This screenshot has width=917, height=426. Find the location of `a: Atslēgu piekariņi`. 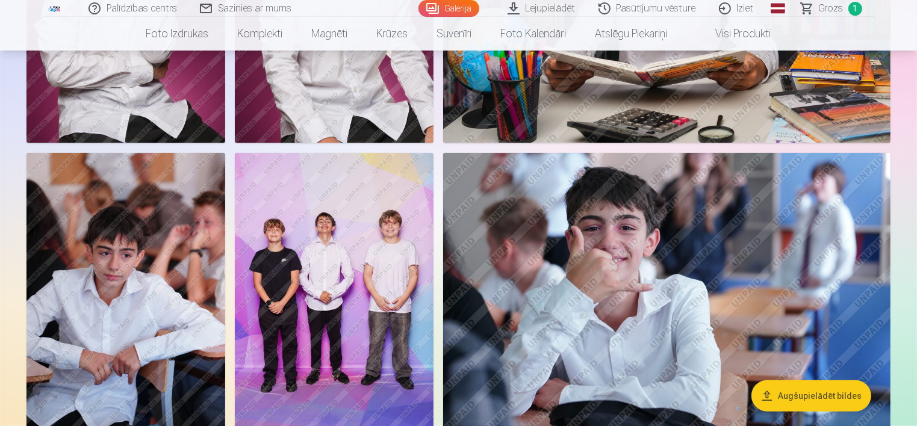

a: Atslēgu piekariņi is located at coordinates (632, 34).